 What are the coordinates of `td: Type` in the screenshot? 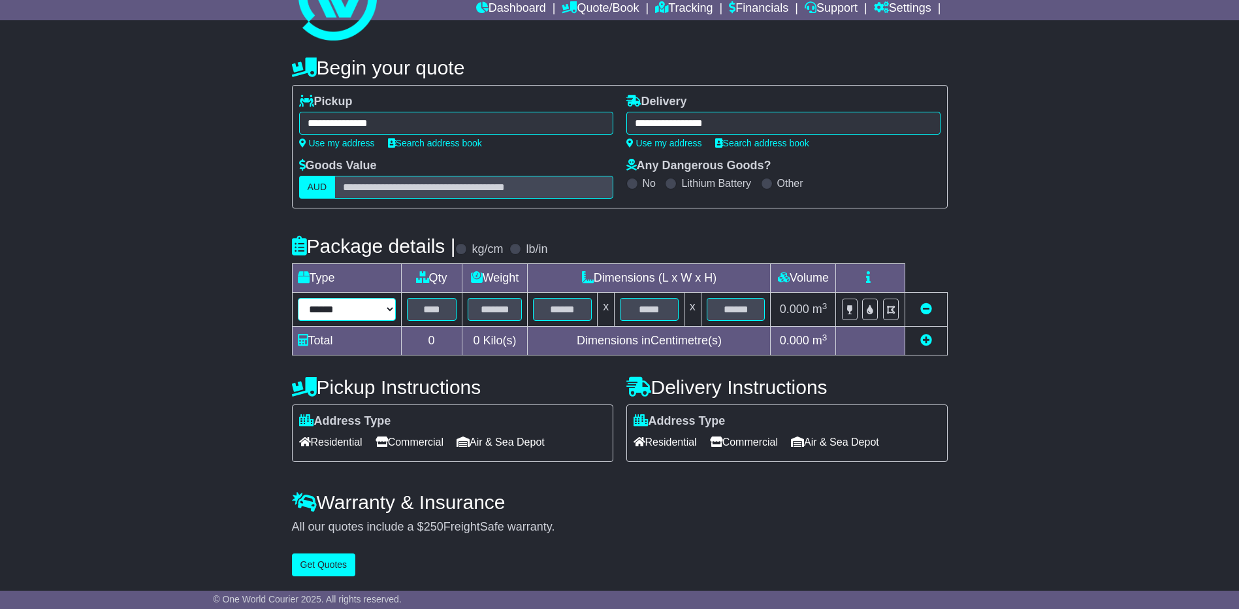 It's located at (346, 278).